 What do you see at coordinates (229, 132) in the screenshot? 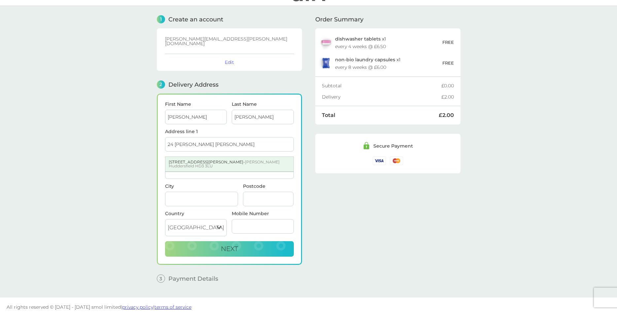
I see `label: Address line 1` at bounding box center [229, 132].